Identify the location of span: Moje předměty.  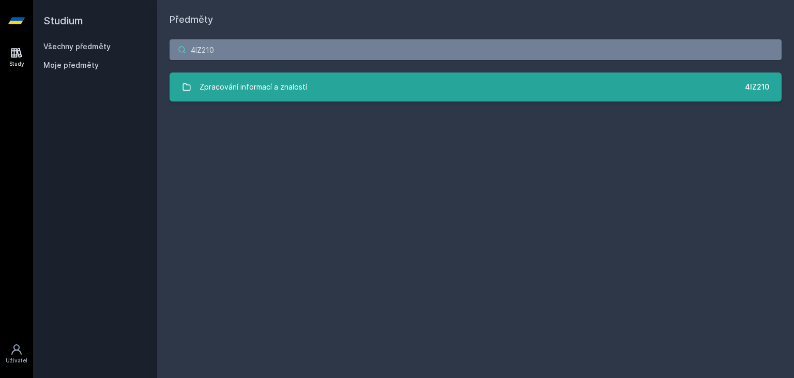
(71, 65).